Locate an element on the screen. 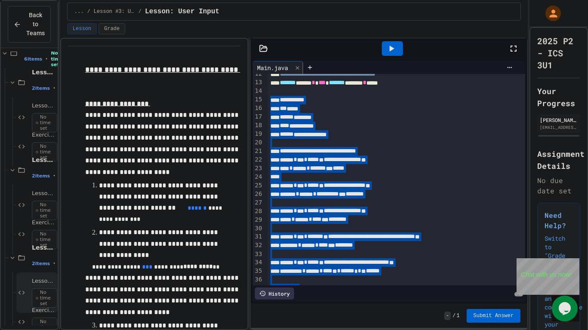 This screenshot has height=330, width=588. button: Back to Teams is located at coordinates (29, 24).